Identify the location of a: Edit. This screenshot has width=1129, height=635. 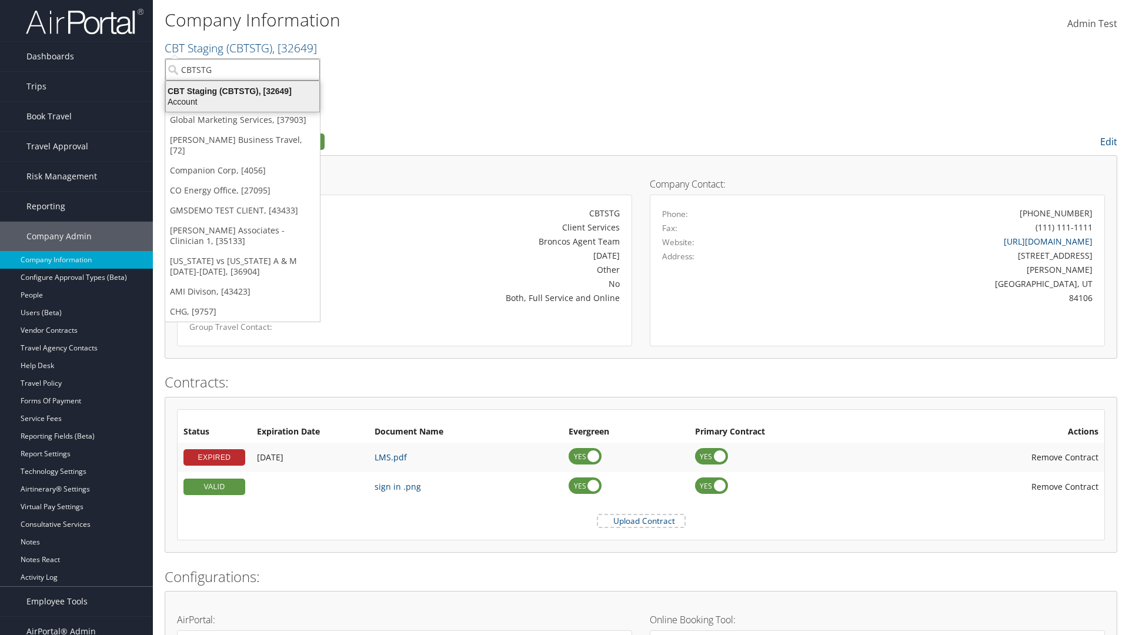
(1108, 142).